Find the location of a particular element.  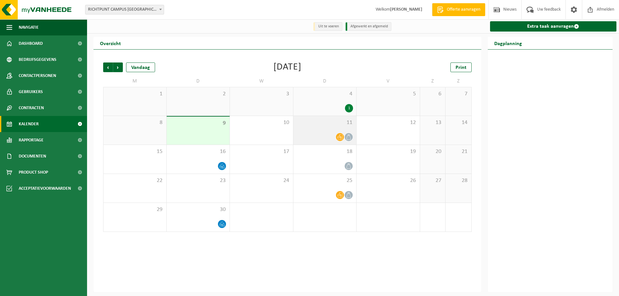

span: Contracten is located at coordinates (31, 108).